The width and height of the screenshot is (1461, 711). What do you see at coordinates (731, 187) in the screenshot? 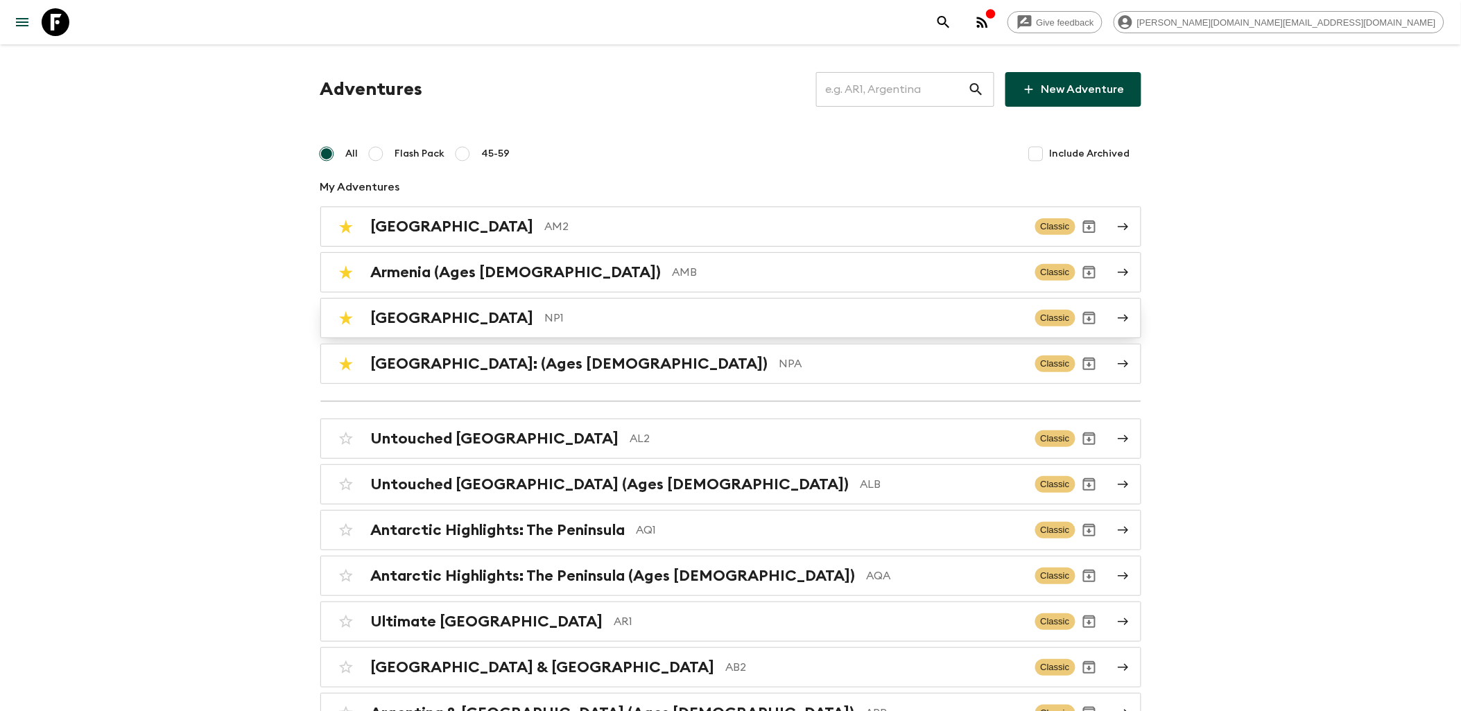
I see `p: My Adventures` at bounding box center [731, 187].